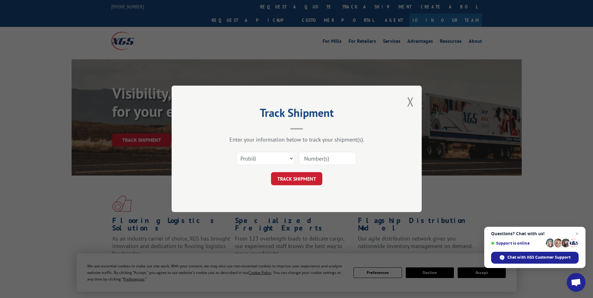  Describe the element at coordinates (296, 114) in the screenshot. I see `h2: Track Shipment` at that location.